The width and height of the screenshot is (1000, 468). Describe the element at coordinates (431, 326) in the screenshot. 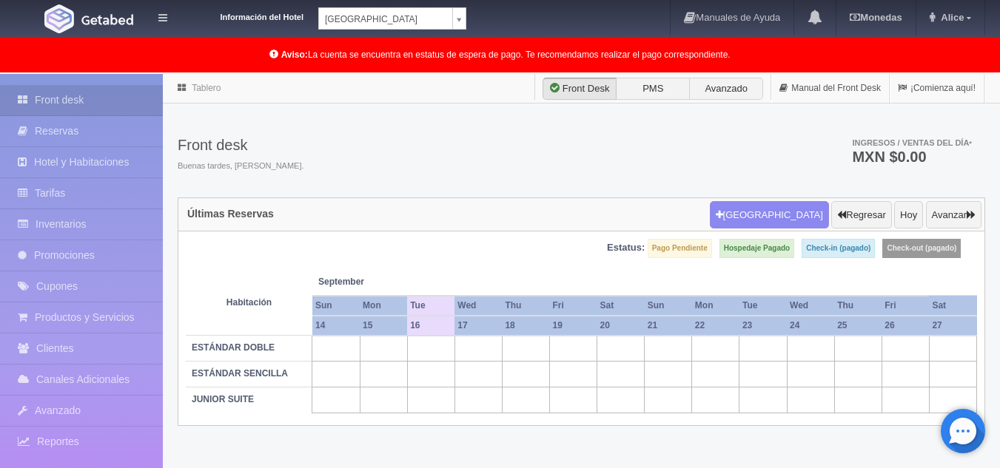

I see `th: 16` at that location.